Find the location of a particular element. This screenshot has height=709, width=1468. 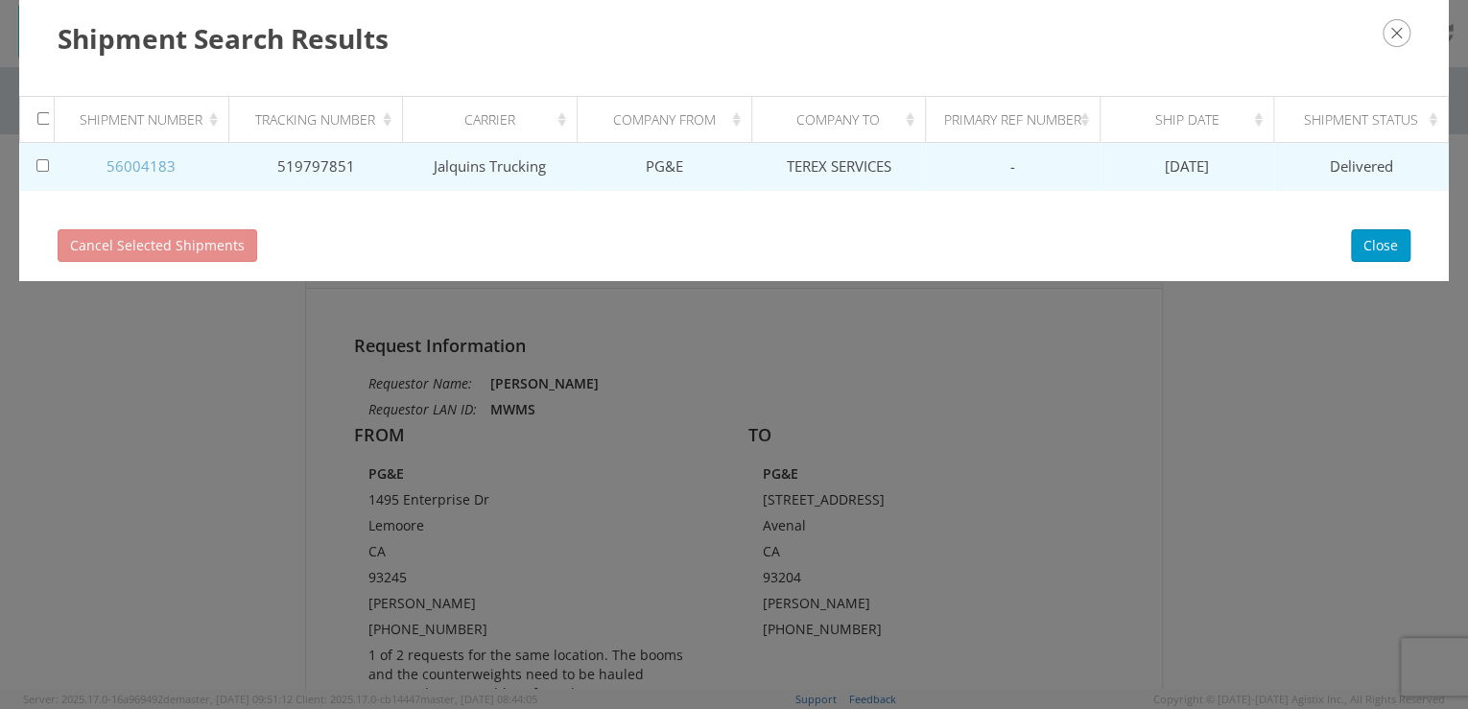

td: PG&E is located at coordinates (664, 167).